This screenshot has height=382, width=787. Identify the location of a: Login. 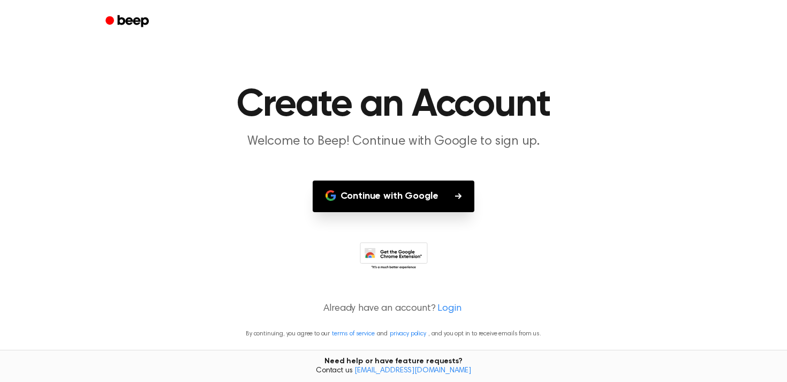
(449, 308).